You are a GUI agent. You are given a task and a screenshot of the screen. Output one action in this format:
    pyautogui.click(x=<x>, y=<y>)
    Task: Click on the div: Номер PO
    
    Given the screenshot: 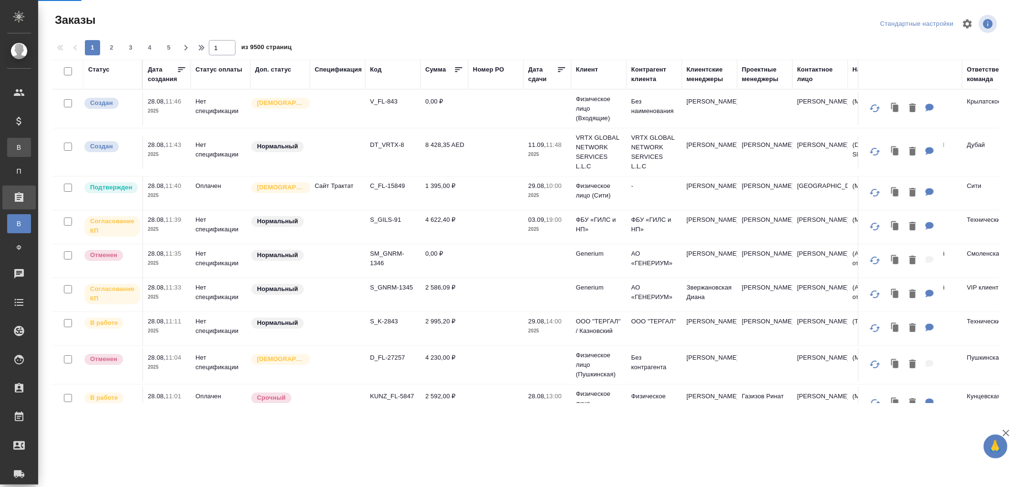 What is the action you would take?
    pyautogui.click(x=488, y=70)
    